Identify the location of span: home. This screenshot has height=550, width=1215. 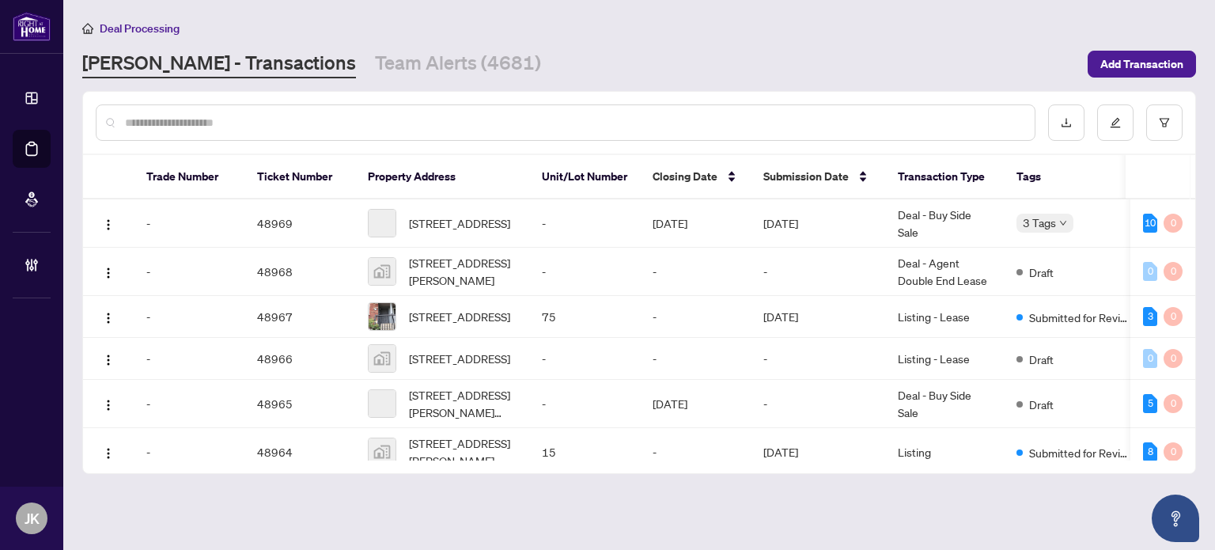
(88, 28).